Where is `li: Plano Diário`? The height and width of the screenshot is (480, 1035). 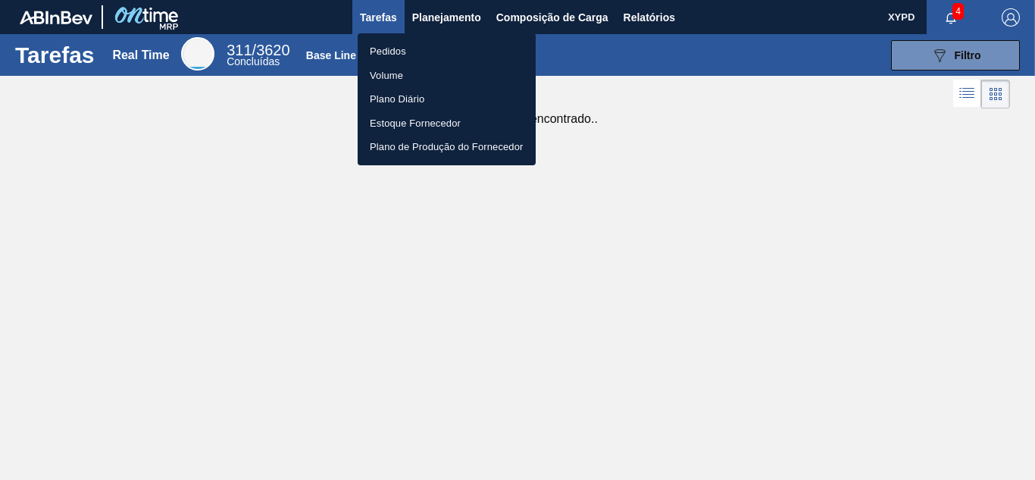
li: Plano Diário is located at coordinates (446, 99).